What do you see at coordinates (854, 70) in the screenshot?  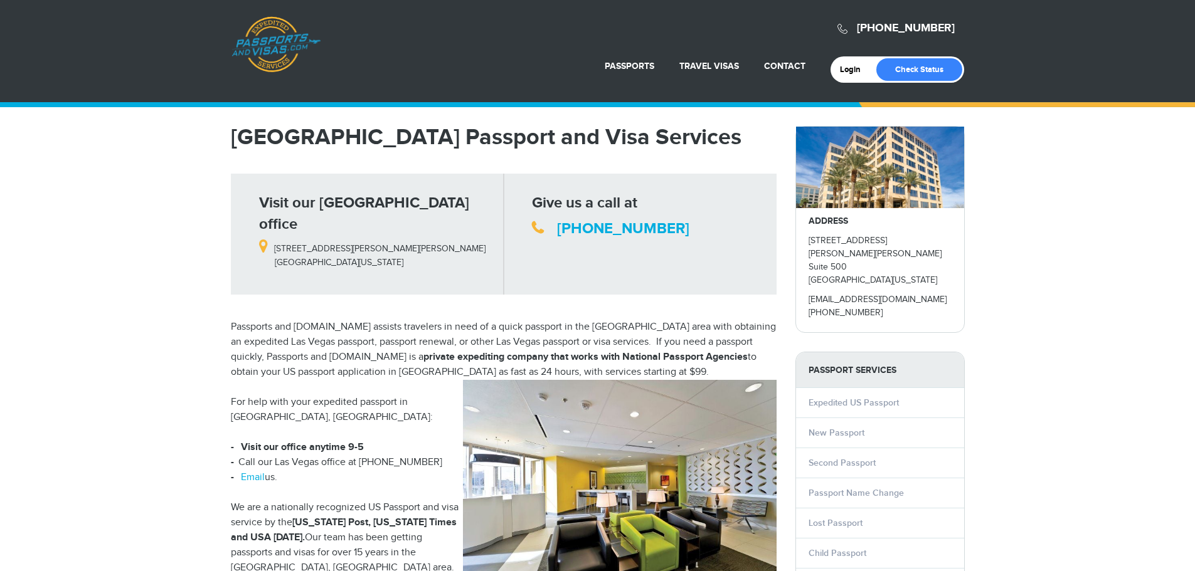 I see `a: Login` at bounding box center [854, 70].